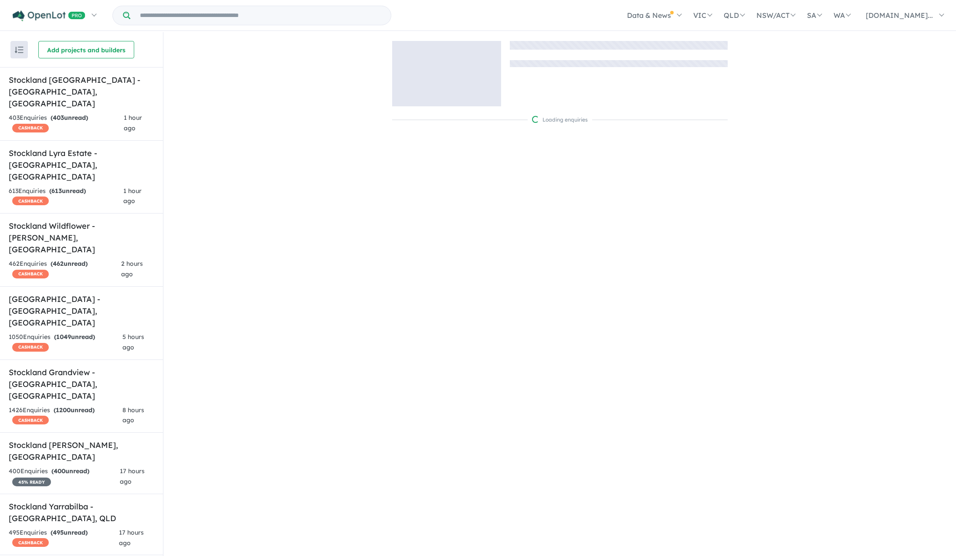  I want to click on input: Try estate name, suburb, builder or developer, so click(260, 15).